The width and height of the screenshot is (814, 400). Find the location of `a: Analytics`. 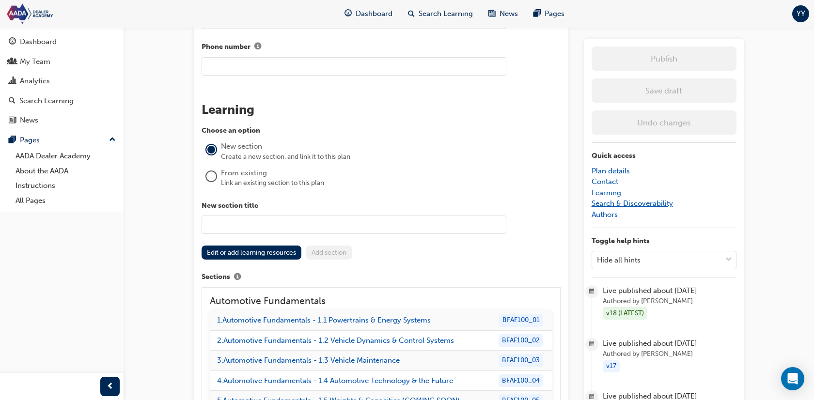

a: Analytics is located at coordinates (62, 81).